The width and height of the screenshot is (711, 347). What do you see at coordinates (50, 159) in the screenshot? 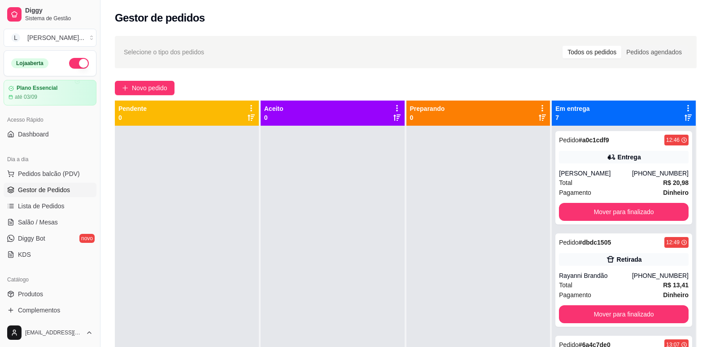
I see `div: Dia a dia` at bounding box center [50, 159].